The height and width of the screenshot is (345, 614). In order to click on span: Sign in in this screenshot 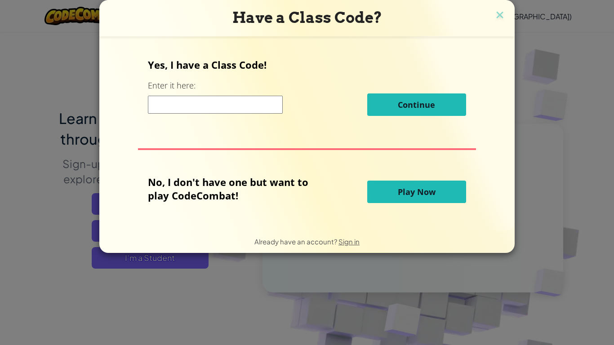, I will do `click(349, 241)`.